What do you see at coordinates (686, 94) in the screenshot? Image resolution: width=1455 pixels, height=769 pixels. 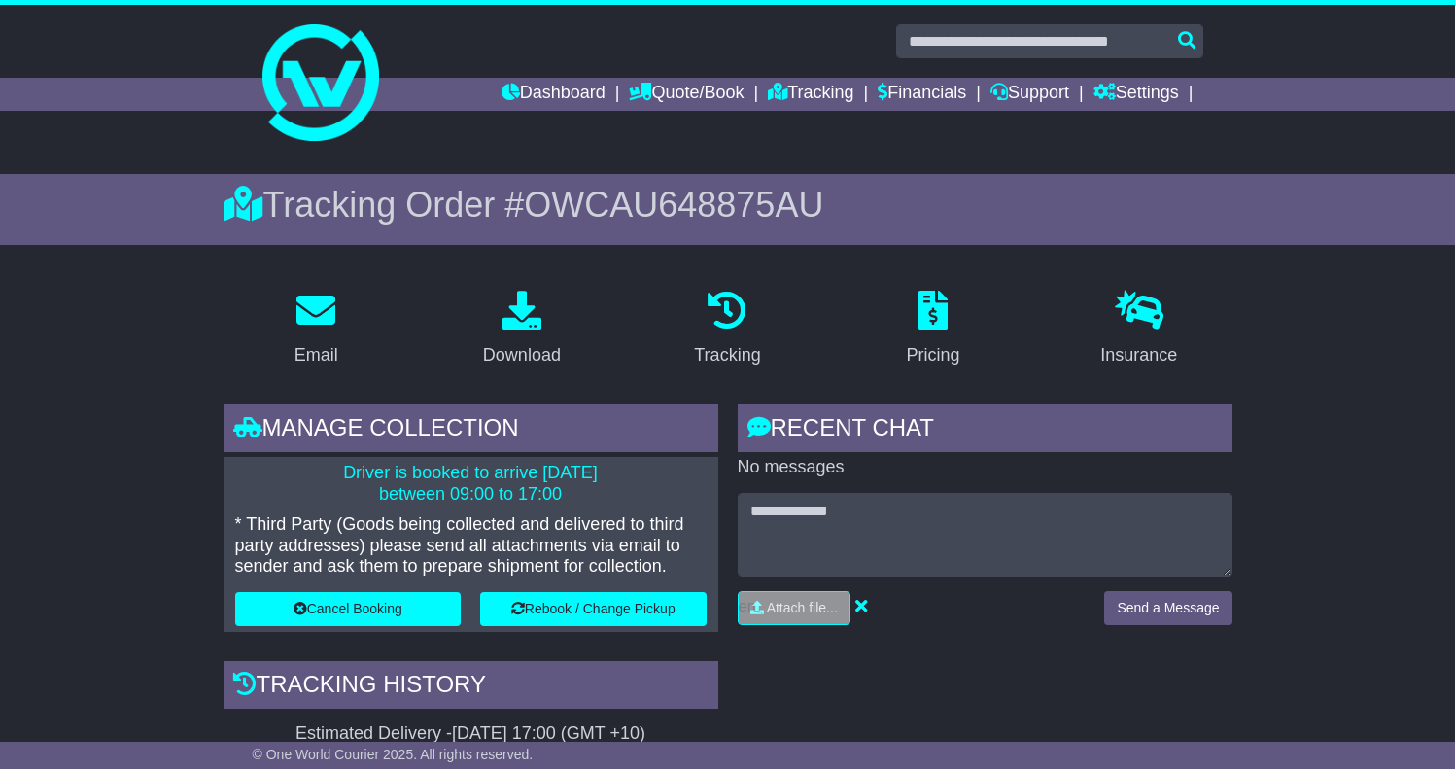 I see `a: Quote/Book` at bounding box center [686, 94].